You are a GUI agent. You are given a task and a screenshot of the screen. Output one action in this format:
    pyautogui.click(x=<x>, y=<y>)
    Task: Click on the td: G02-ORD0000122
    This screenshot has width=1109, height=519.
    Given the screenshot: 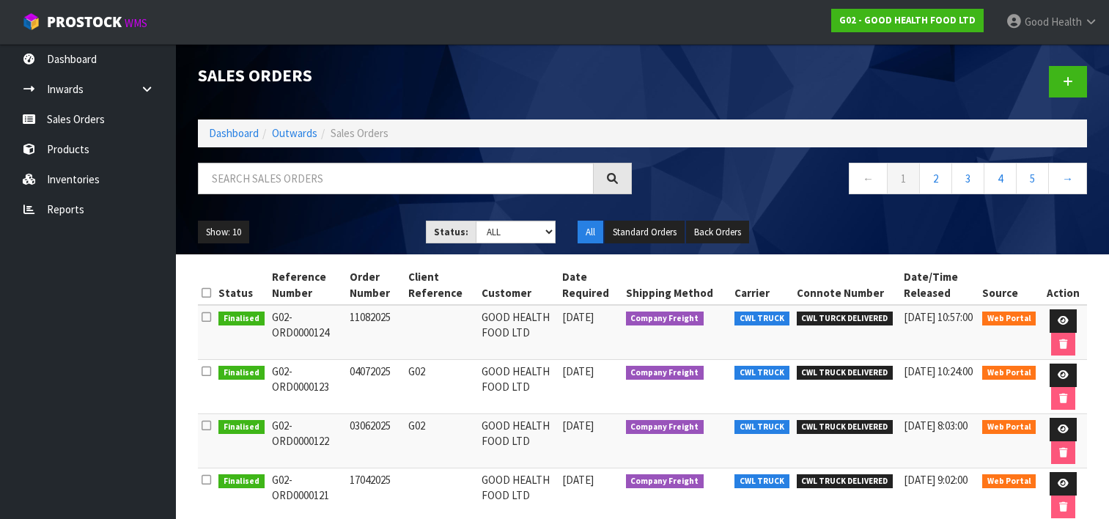 What is the action you would take?
    pyautogui.click(x=307, y=441)
    